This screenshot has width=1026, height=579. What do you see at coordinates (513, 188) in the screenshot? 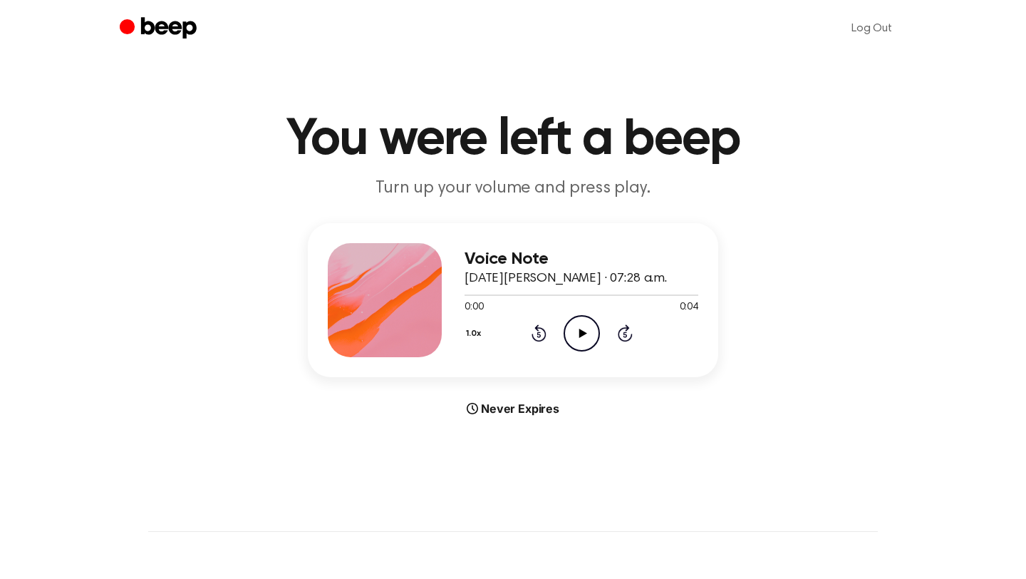
I see `p: Turn up your volume and press play.` at bounding box center [513, 188].